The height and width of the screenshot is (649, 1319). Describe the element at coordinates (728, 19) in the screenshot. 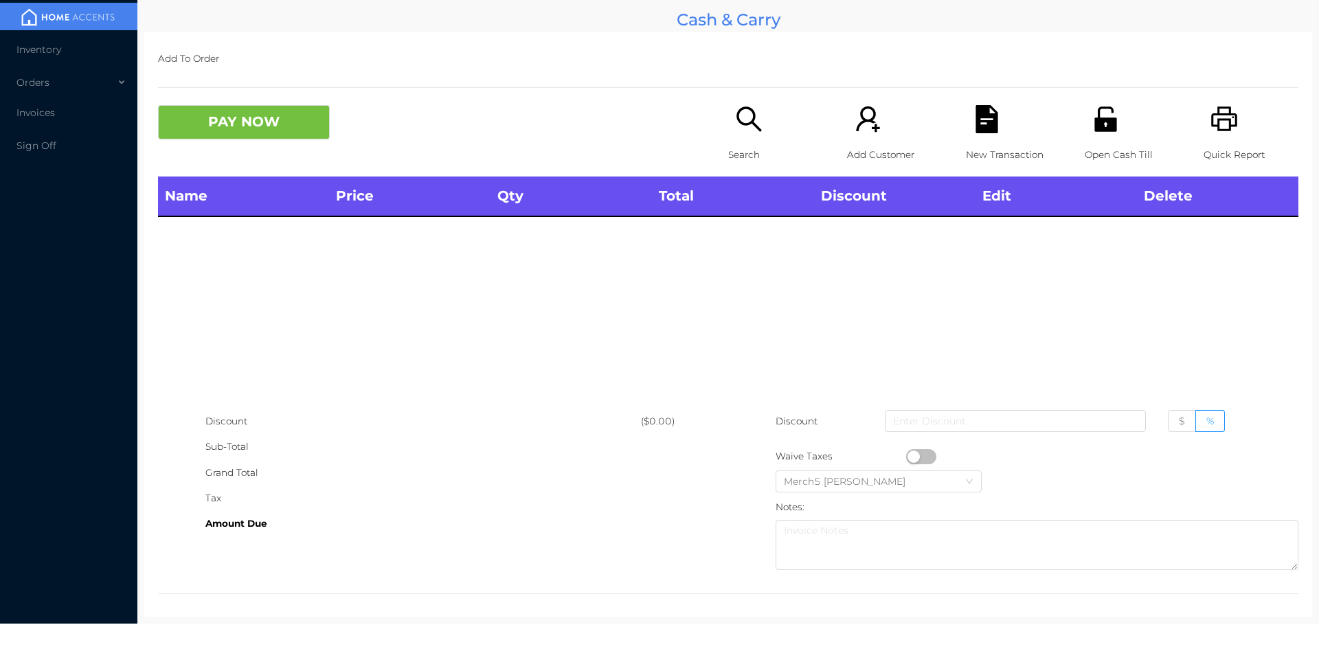

I see `div: Cash & Carry` at that location.